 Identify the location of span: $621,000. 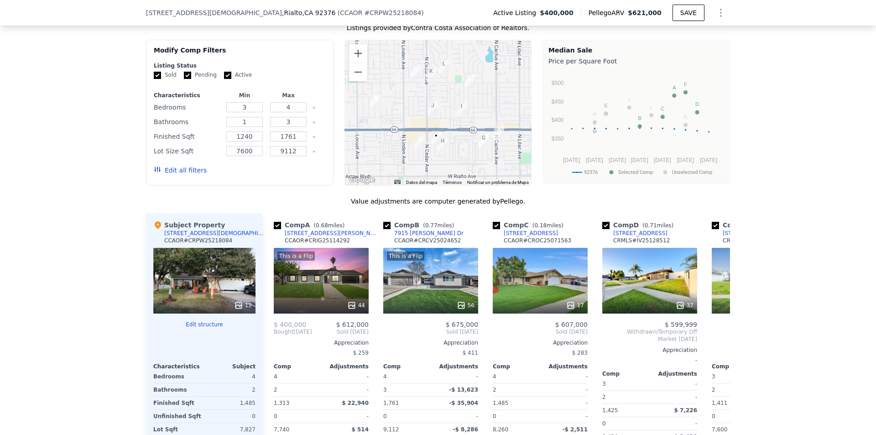
(644, 13).